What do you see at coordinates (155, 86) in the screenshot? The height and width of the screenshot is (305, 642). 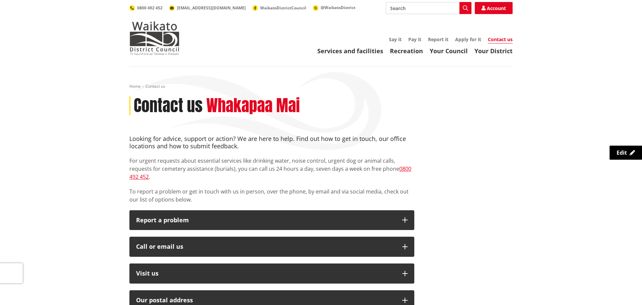 I see `span: Contact us` at bounding box center [155, 86].